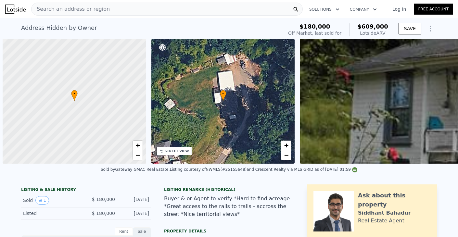 This screenshot has width=458, height=237. Describe the element at coordinates (15, 9) in the screenshot. I see `img: Lotside` at that location.